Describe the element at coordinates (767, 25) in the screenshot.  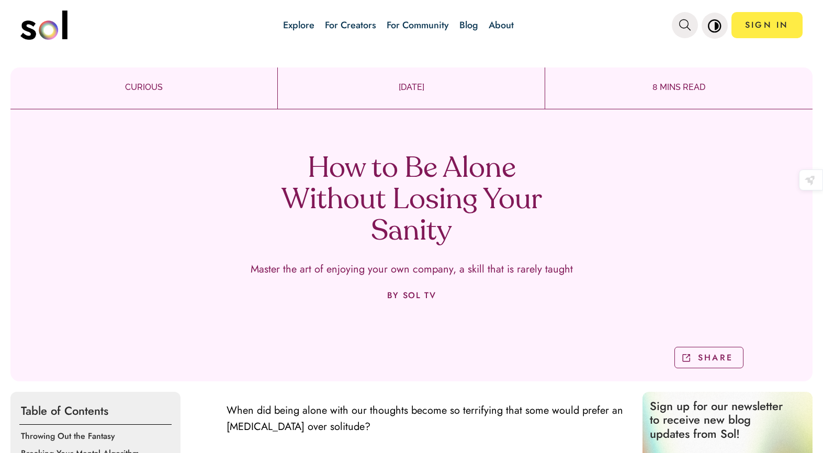
I see `a: SIGN IN` at that location.